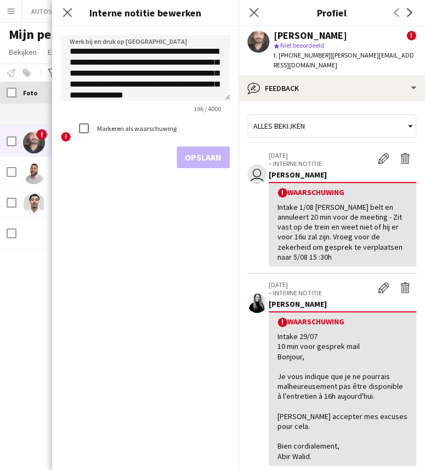  I want to click on img: Walid Benfaida, so click(34, 173).